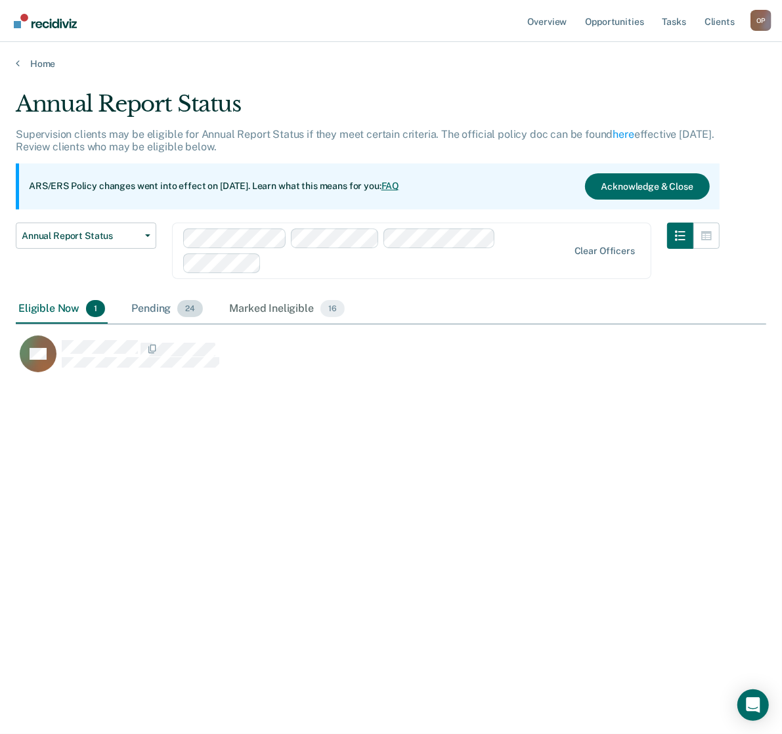 Image resolution: width=782 pixels, height=734 pixels. Describe the element at coordinates (86, 236) in the screenshot. I see `button: Annual Report Status` at that location.